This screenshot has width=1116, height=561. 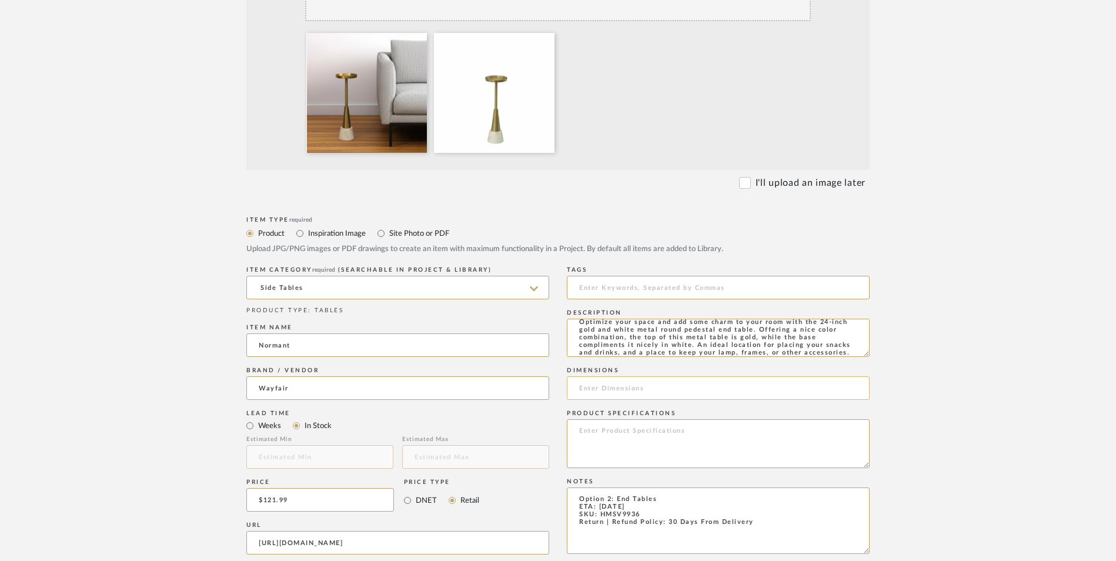 What do you see at coordinates (419, 233) in the screenshot?
I see `label: Site Photo or PDF` at bounding box center [419, 233].